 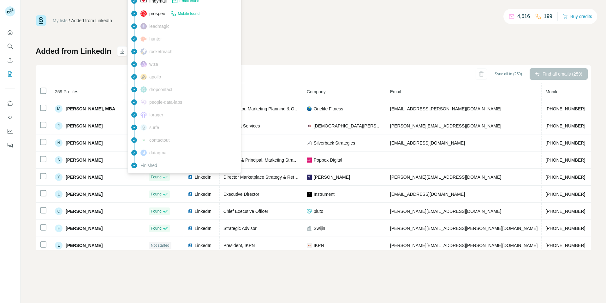 I want to click on span: Sync all to (259), so click(x=508, y=74).